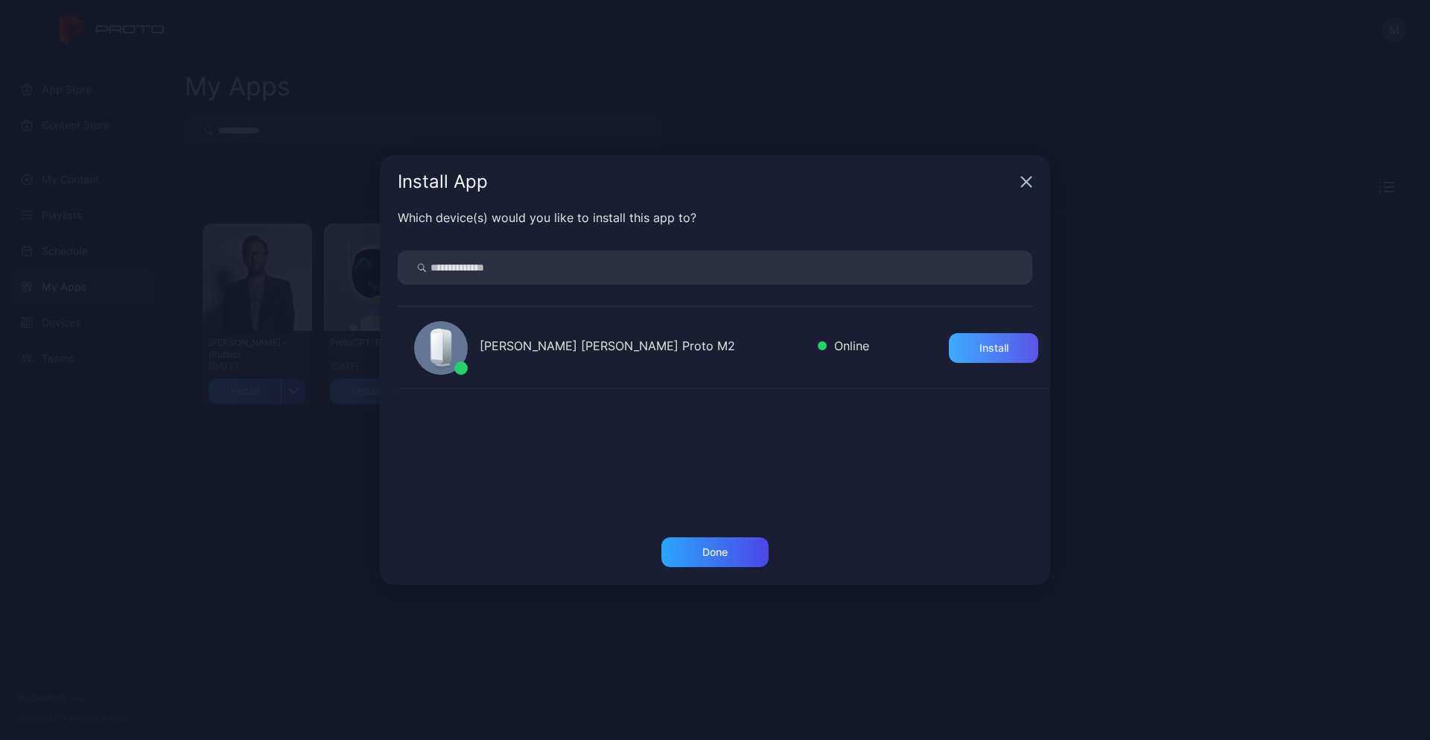 This screenshot has width=1430, height=740. Describe the element at coordinates (994, 348) in the screenshot. I see `div: Install` at that location.